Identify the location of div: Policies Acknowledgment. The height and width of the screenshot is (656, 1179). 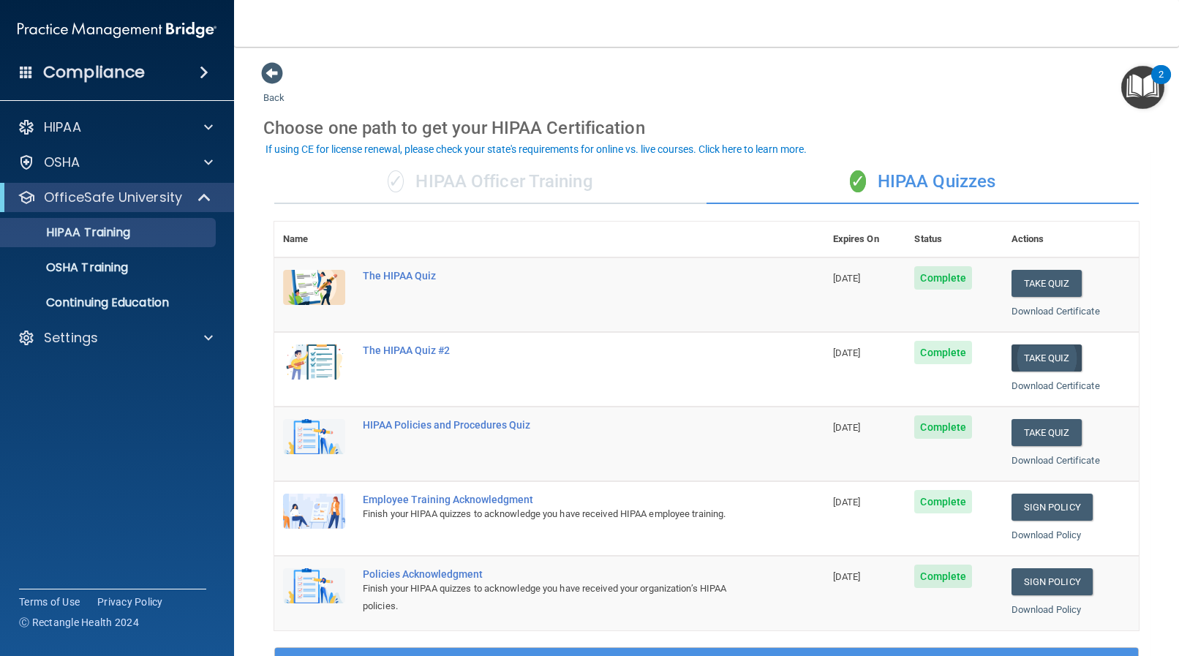
(557, 574).